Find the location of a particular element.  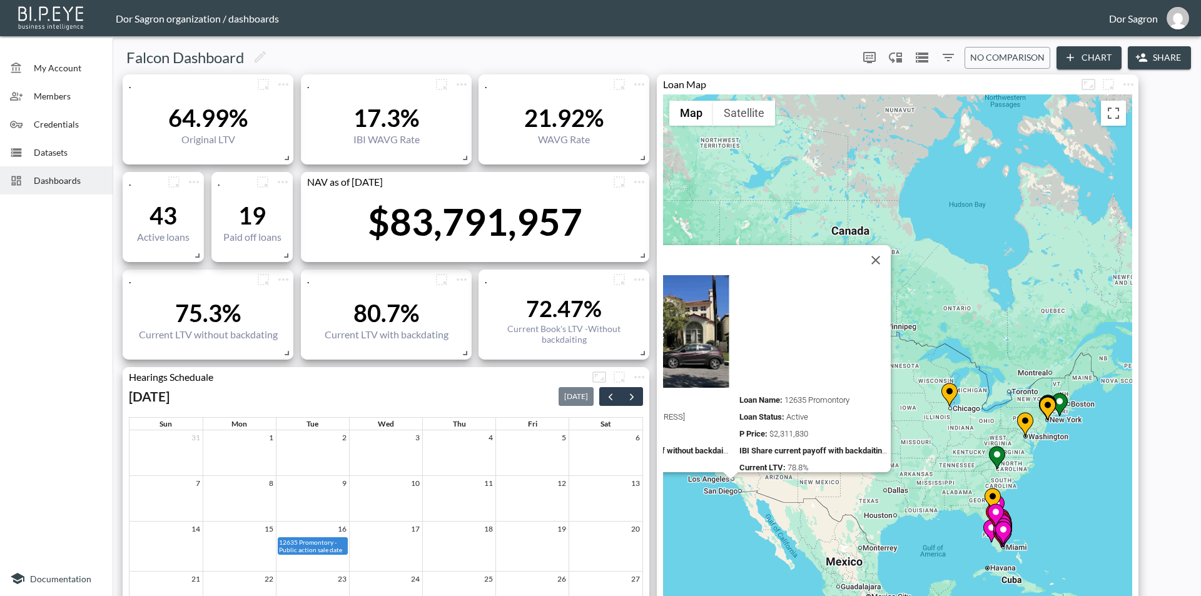

td: September 7, 2025 is located at coordinates (166, 498).